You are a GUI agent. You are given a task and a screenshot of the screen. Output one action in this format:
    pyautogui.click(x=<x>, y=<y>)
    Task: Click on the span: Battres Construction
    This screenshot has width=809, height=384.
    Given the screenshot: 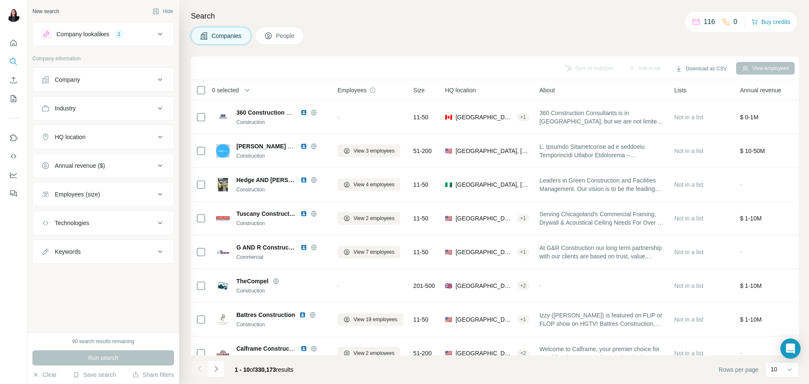 What is the action you would take?
    pyautogui.click(x=265, y=315)
    